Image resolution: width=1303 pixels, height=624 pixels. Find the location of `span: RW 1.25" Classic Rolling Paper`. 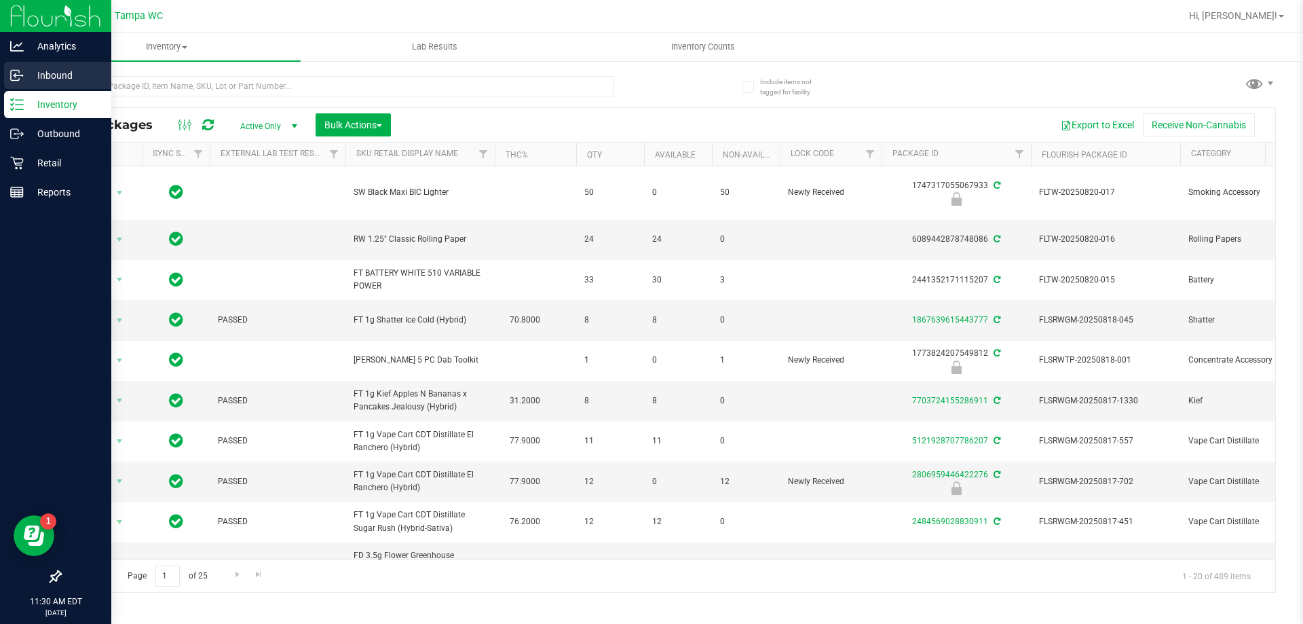

span: RW 1.25" Classic Rolling Paper is located at coordinates (420, 239).